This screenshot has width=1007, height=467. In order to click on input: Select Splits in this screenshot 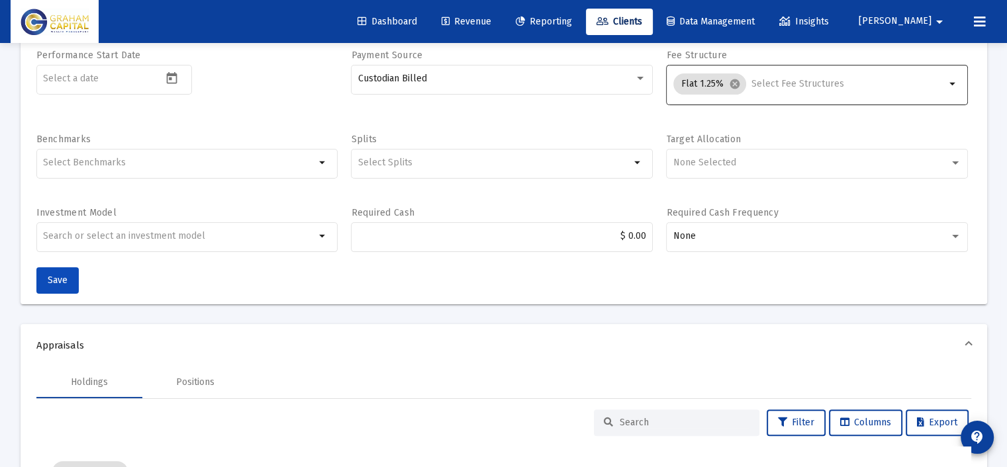, I will do `click(494, 163)`.